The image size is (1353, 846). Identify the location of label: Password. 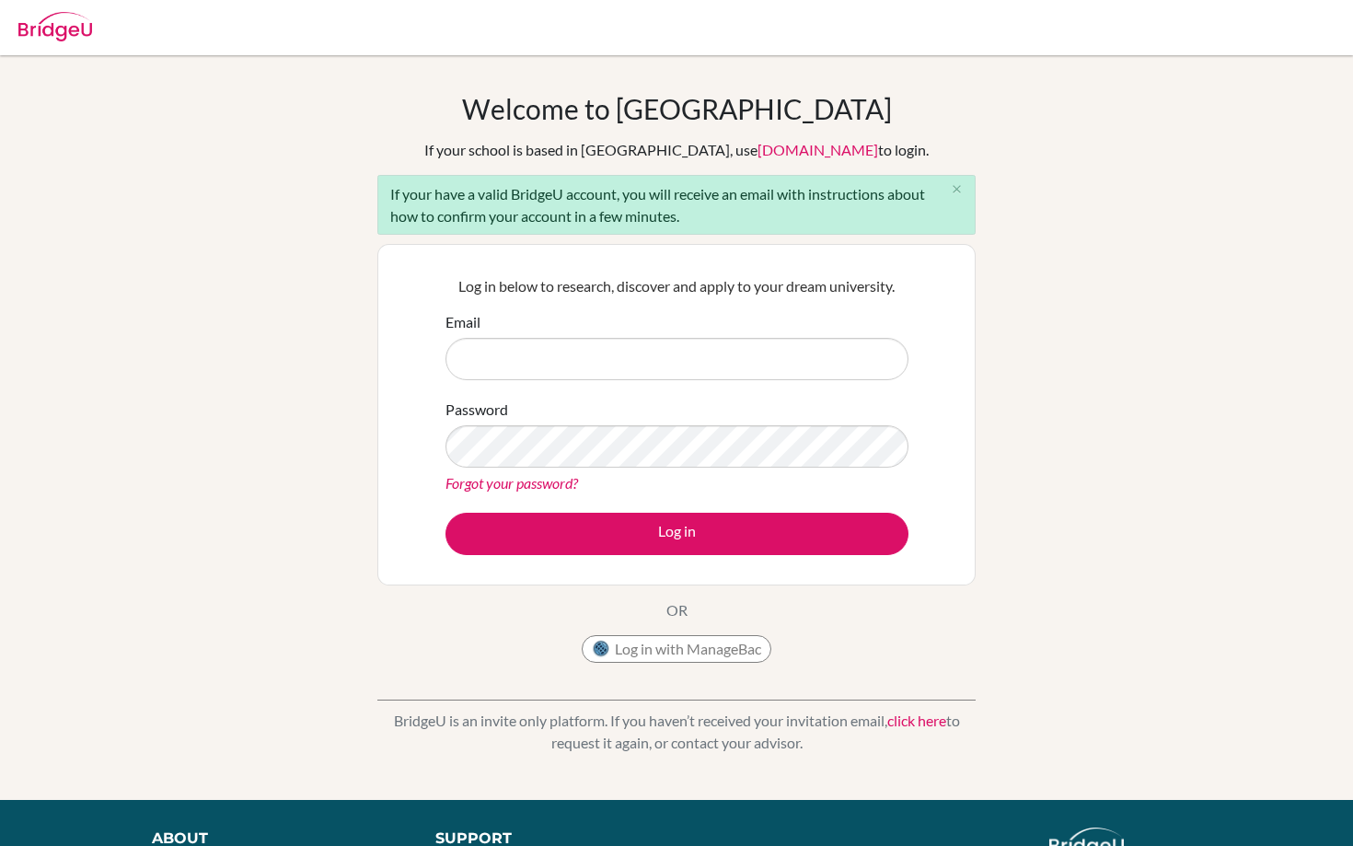
(477, 410).